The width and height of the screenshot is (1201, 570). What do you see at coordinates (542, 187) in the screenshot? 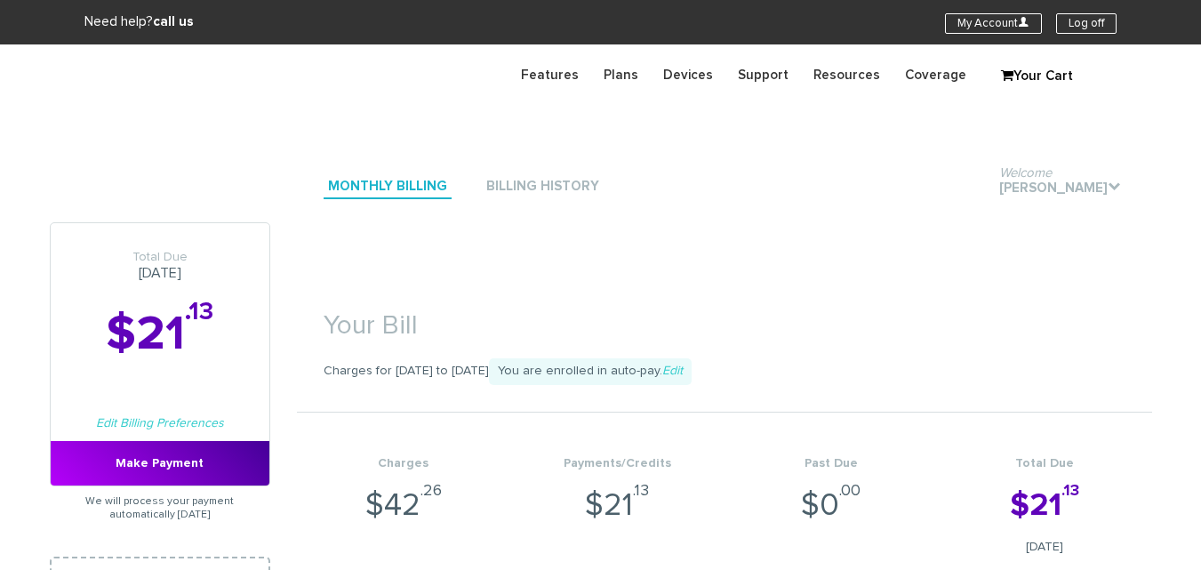
I see `a: Billing History` at bounding box center [542, 187].